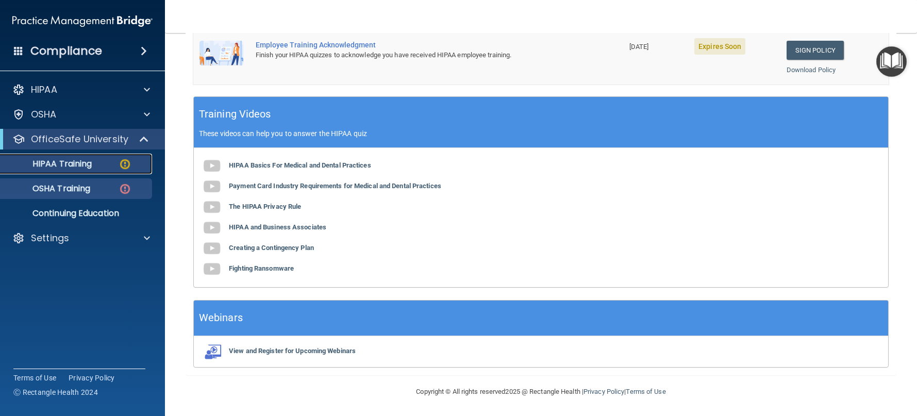  I want to click on a: Download Policy, so click(812, 70).